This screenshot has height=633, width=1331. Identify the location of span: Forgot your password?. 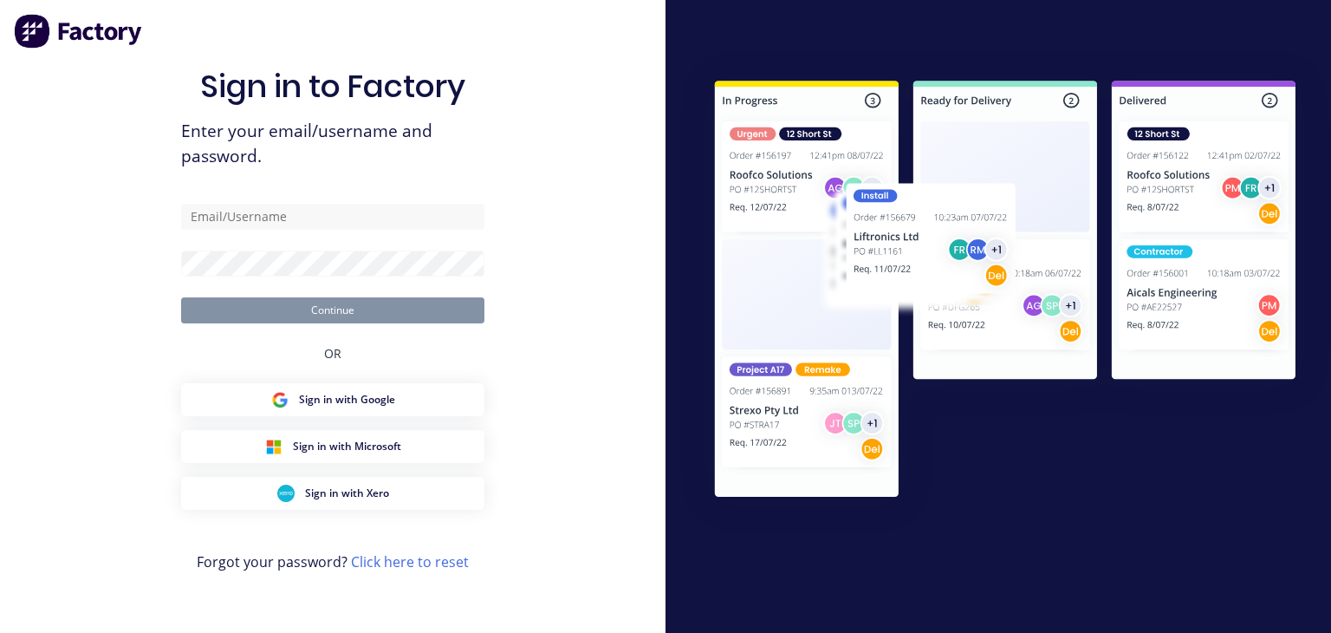
(333, 562).